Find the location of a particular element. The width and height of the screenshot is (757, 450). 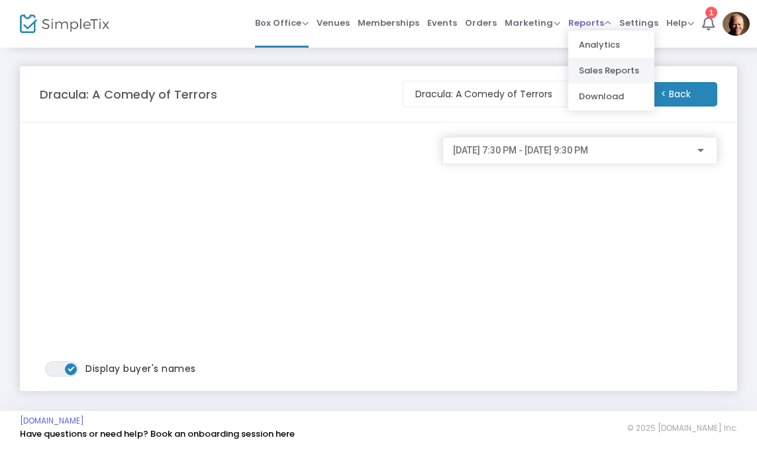

a: Have questions or need help? Book an onboarding session here is located at coordinates (157, 434).